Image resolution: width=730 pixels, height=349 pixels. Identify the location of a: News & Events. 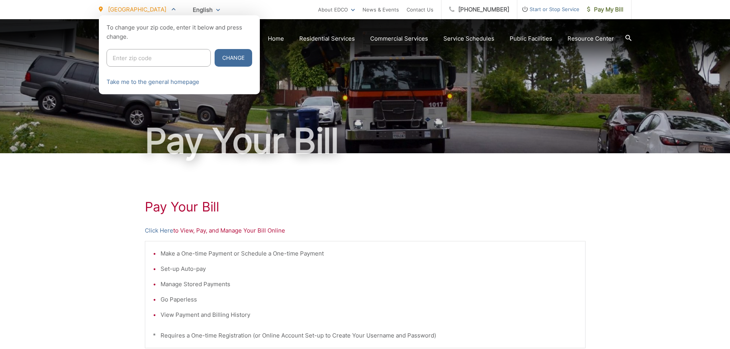
(381, 10).